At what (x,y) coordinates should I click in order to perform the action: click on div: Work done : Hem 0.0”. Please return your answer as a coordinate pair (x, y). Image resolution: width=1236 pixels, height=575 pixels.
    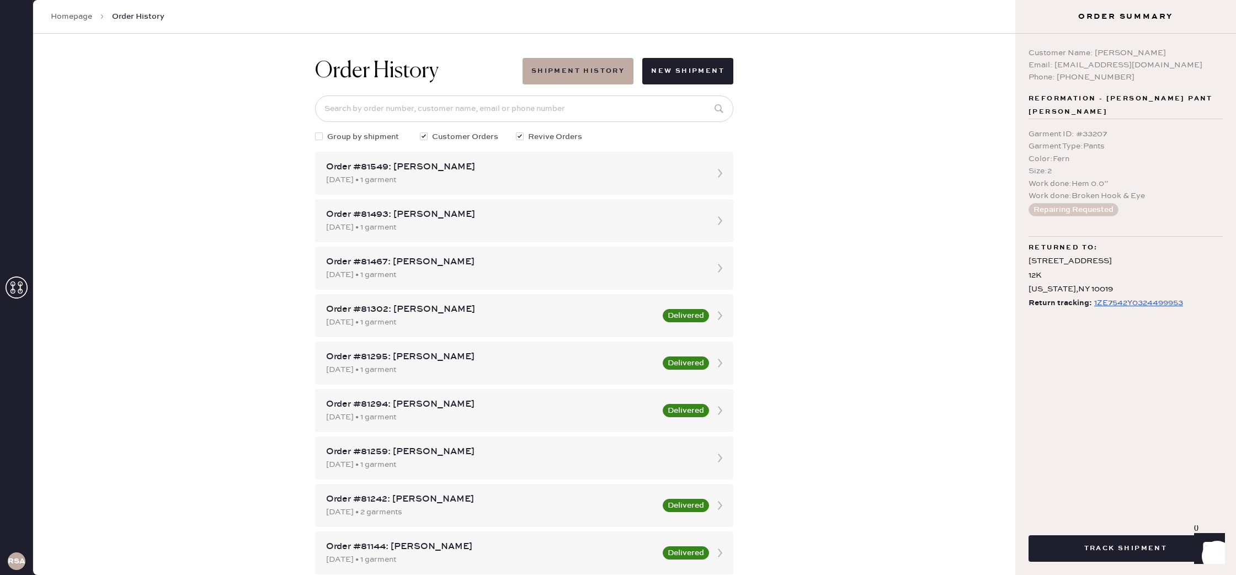
    Looking at the image, I should click on (1125, 184).